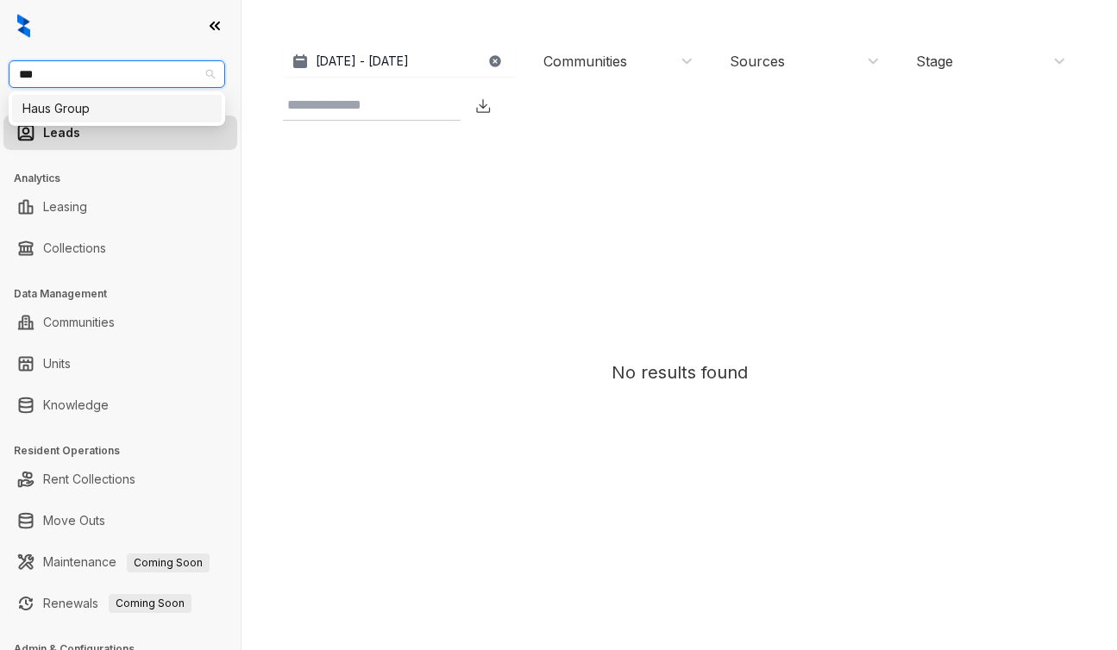  I want to click on img: SearchIcon, so click(448, 105).